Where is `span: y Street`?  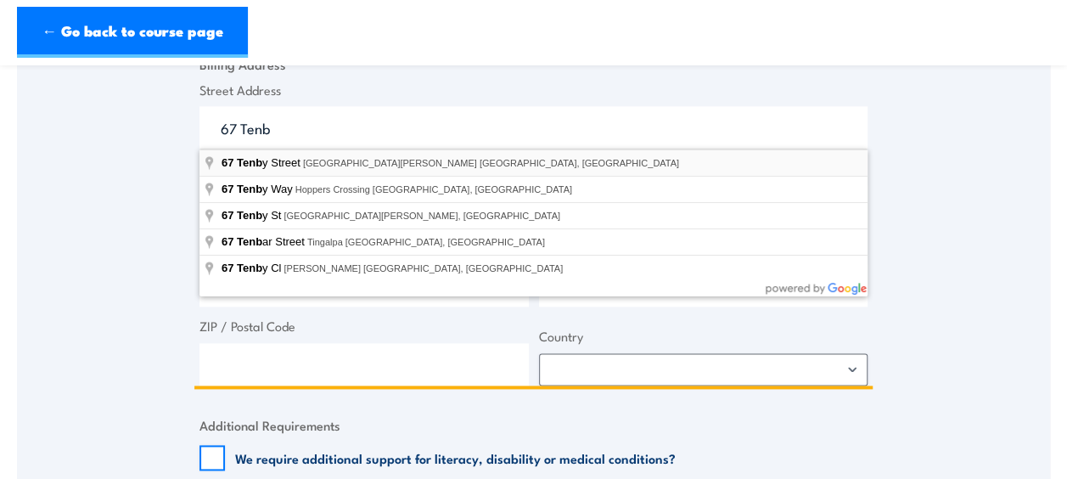 span: y Street is located at coordinates (262, 162).